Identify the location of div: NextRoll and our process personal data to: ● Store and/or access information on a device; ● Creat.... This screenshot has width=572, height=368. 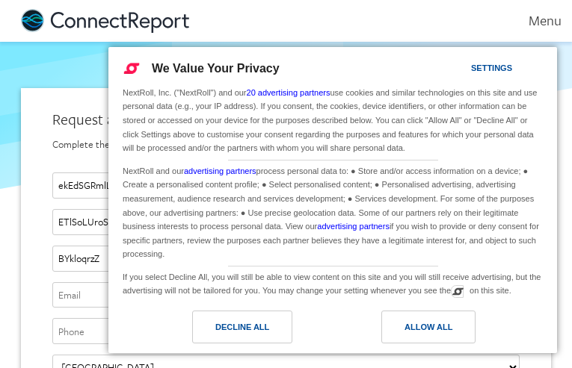
(333, 211).